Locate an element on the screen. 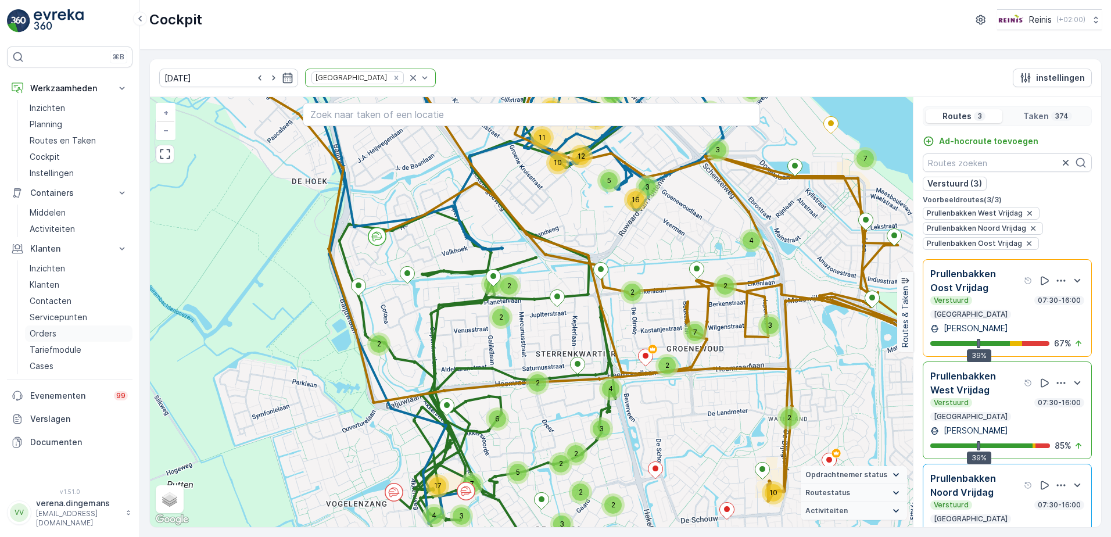  a: Klanten is located at coordinates (78, 285).